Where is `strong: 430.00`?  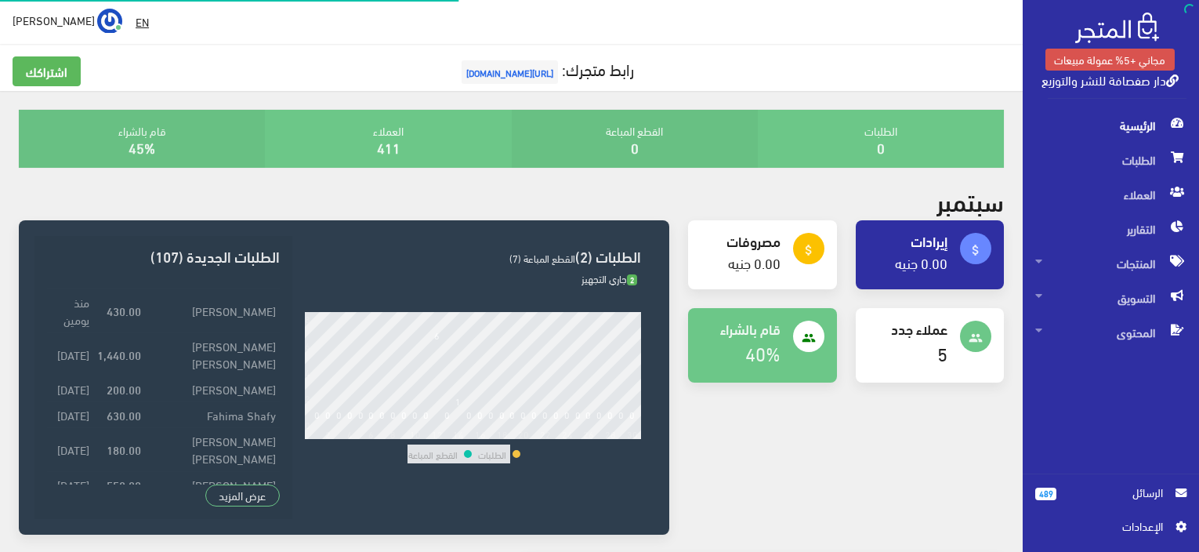
strong: 430.00 is located at coordinates (124, 310).